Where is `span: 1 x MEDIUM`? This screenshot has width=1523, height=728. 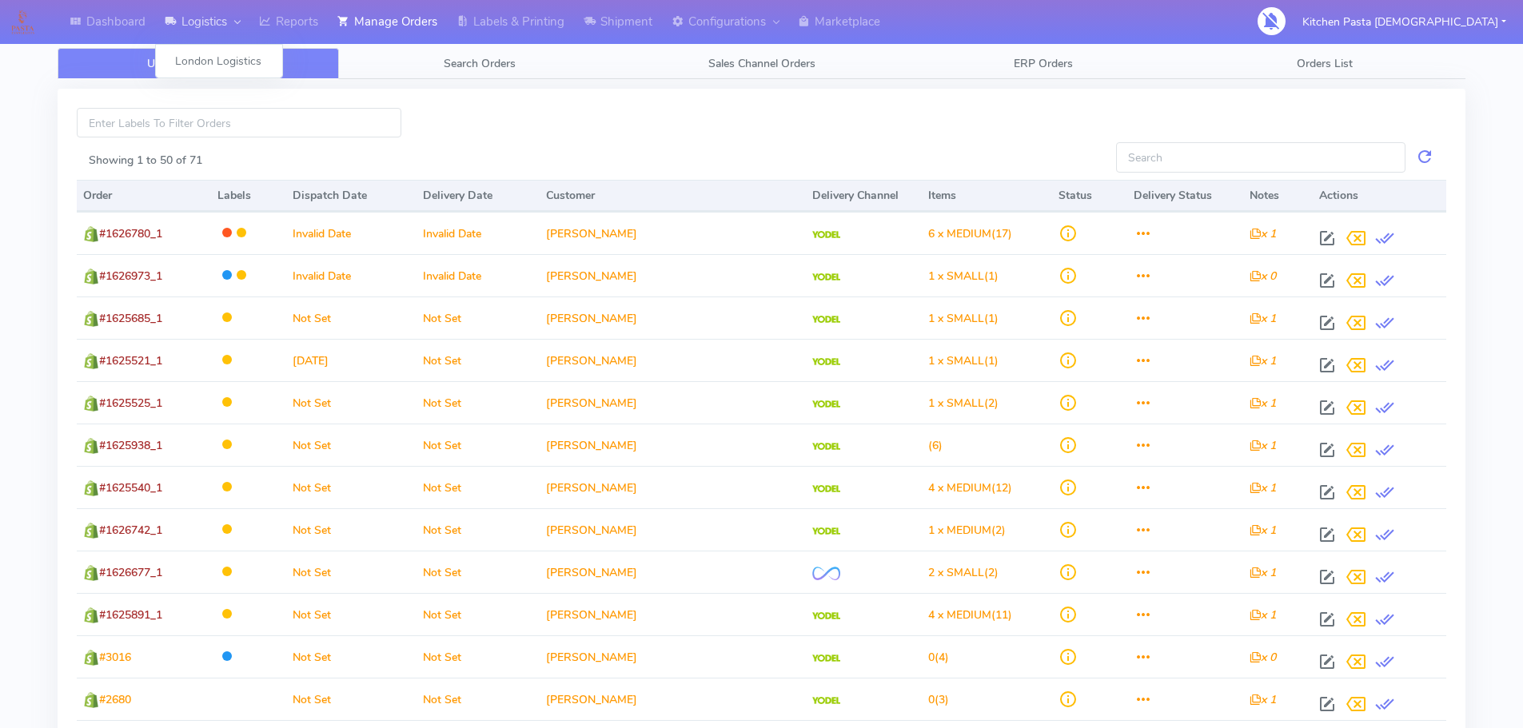
span: 1 x MEDIUM is located at coordinates (960, 530).